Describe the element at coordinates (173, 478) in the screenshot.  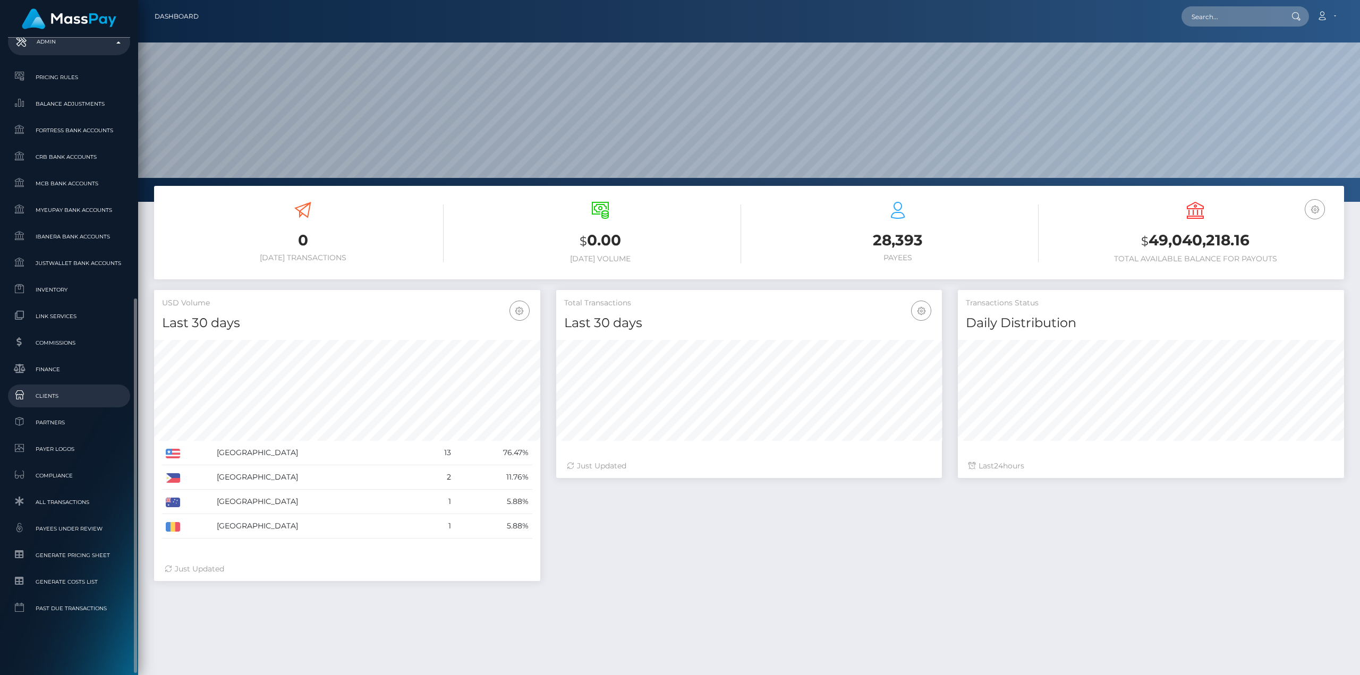
I see `img: PH.png` at that location.